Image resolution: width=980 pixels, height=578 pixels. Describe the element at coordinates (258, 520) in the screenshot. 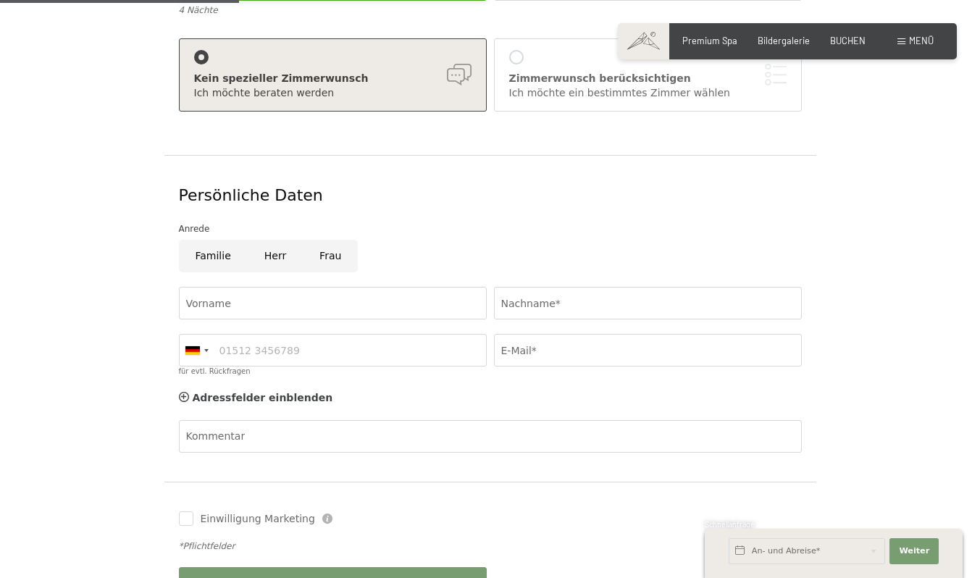

I see `span: Einwilligung Marketing` at that location.